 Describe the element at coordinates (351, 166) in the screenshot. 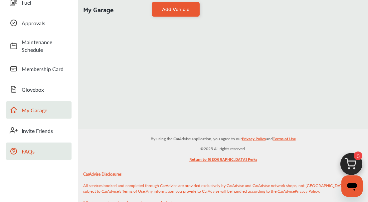

I see `img: cart_icon.3d0951e8.svg` at that location.